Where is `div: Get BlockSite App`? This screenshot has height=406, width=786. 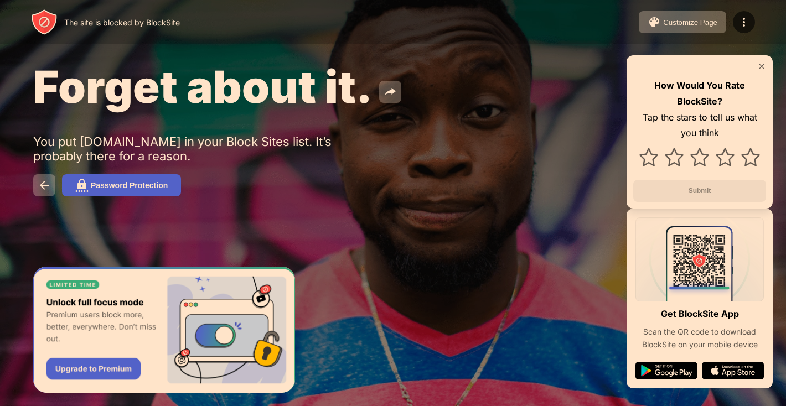 div: Get BlockSite App is located at coordinates (700, 314).